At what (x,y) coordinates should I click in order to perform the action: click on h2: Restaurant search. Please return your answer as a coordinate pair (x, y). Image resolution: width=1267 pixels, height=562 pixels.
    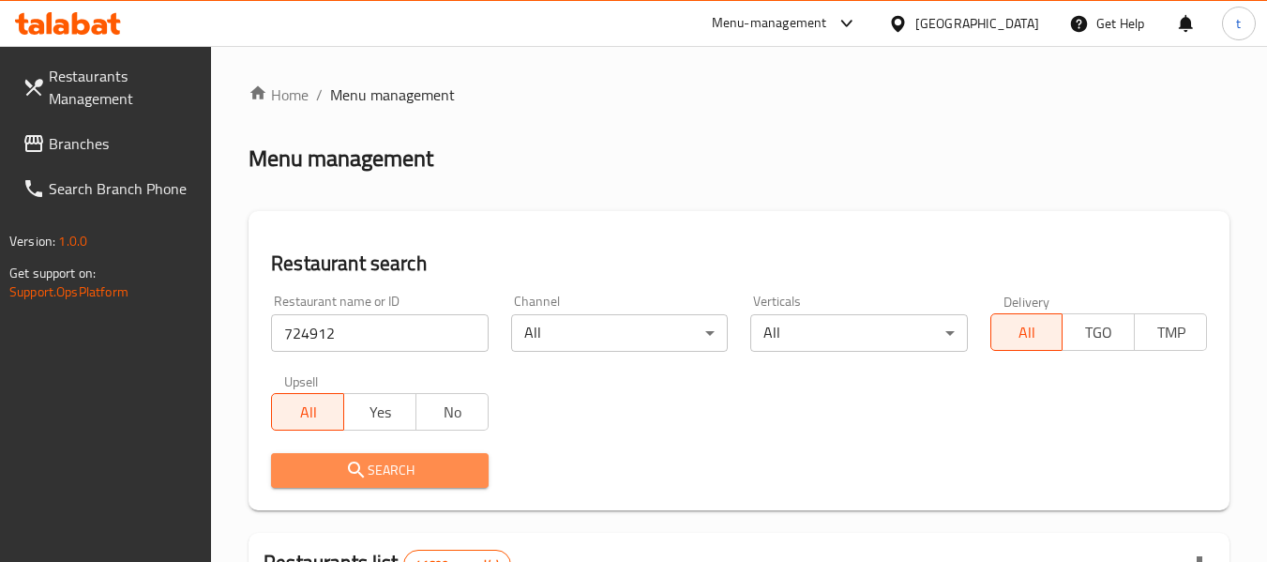
    Looking at the image, I should click on (739, 263).